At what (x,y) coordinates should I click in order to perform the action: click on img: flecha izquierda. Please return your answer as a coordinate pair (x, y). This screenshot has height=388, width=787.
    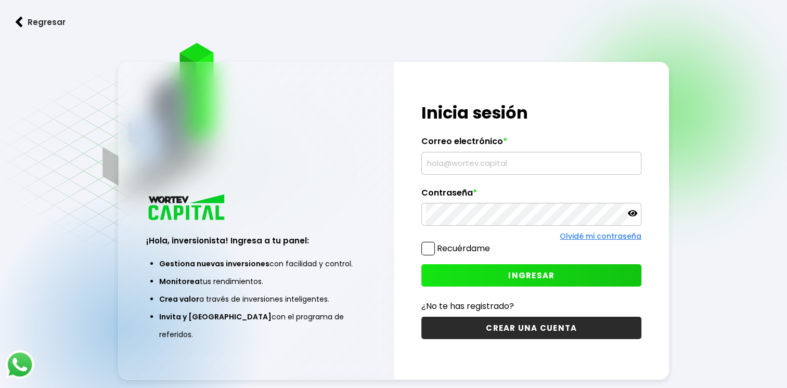
    Looking at the image, I should click on (19, 22).